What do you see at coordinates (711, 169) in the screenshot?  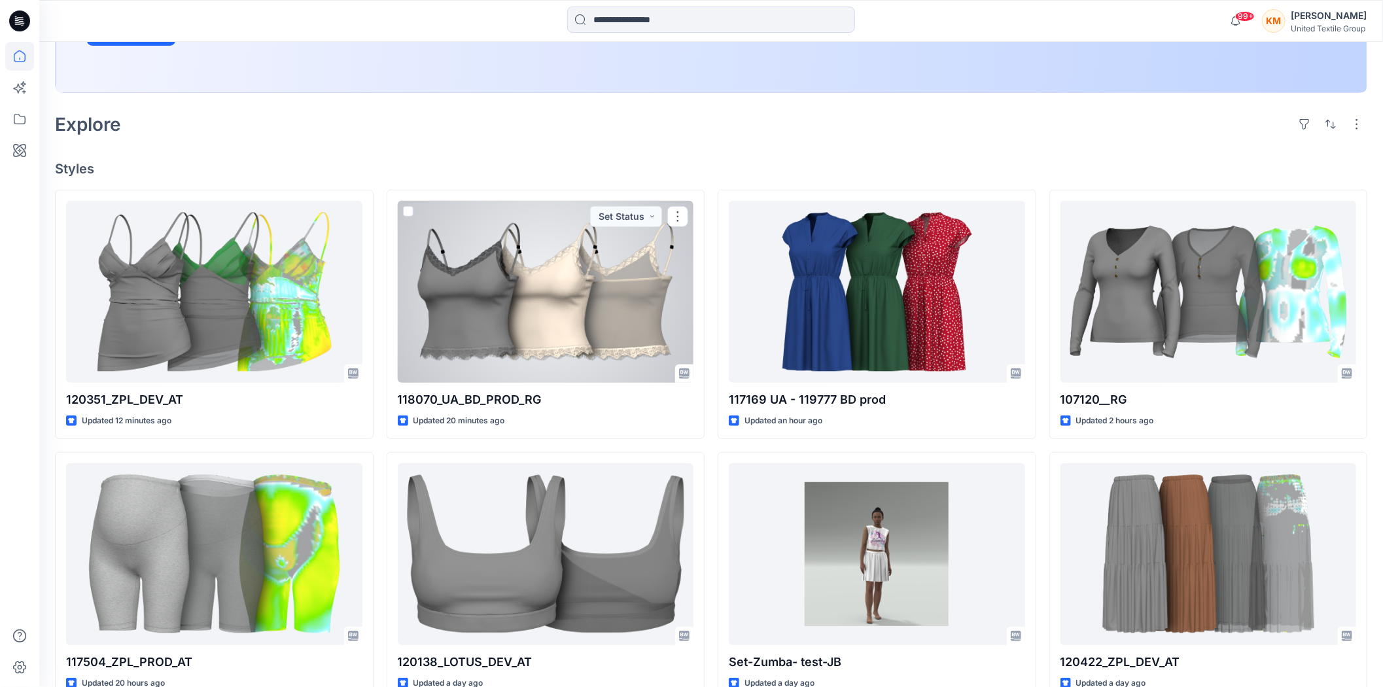 I see `h4: Styles` at bounding box center [711, 169].